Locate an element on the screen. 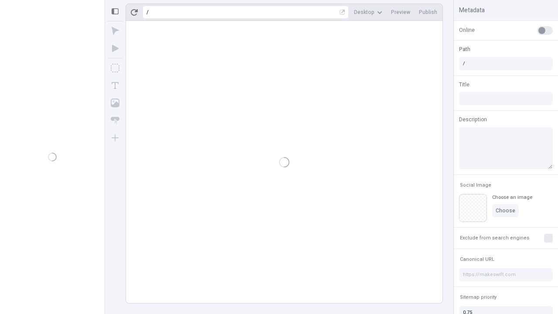 The image size is (558, 314). span: Preview is located at coordinates (400, 12).